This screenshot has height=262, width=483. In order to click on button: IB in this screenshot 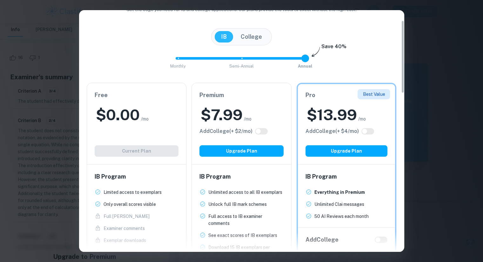, I will do `click(224, 37)`.